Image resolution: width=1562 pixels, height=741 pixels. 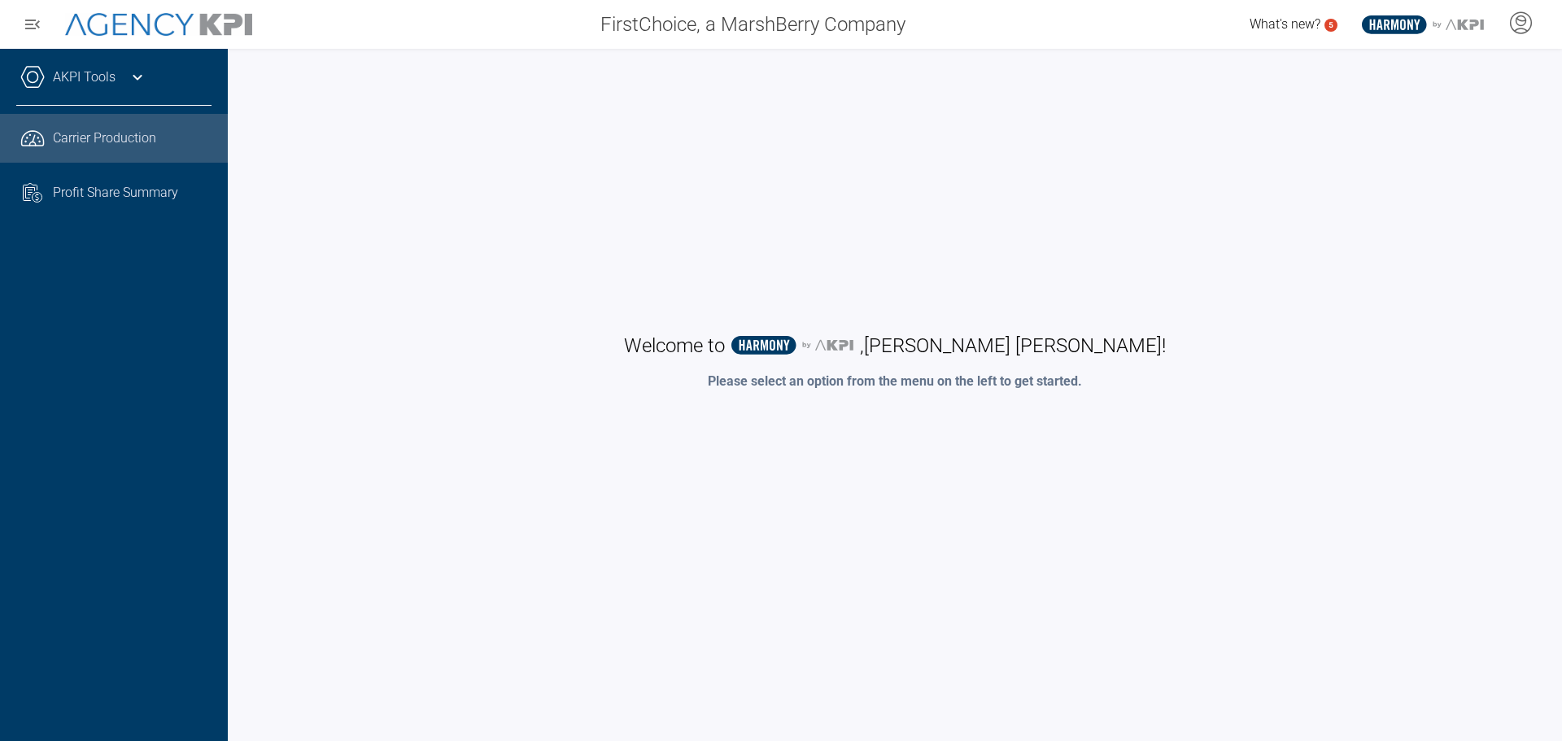 What do you see at coordinates (1284, 24) in the screenshot?
I see `span: What's new?` at bounding box center [1284, 24].